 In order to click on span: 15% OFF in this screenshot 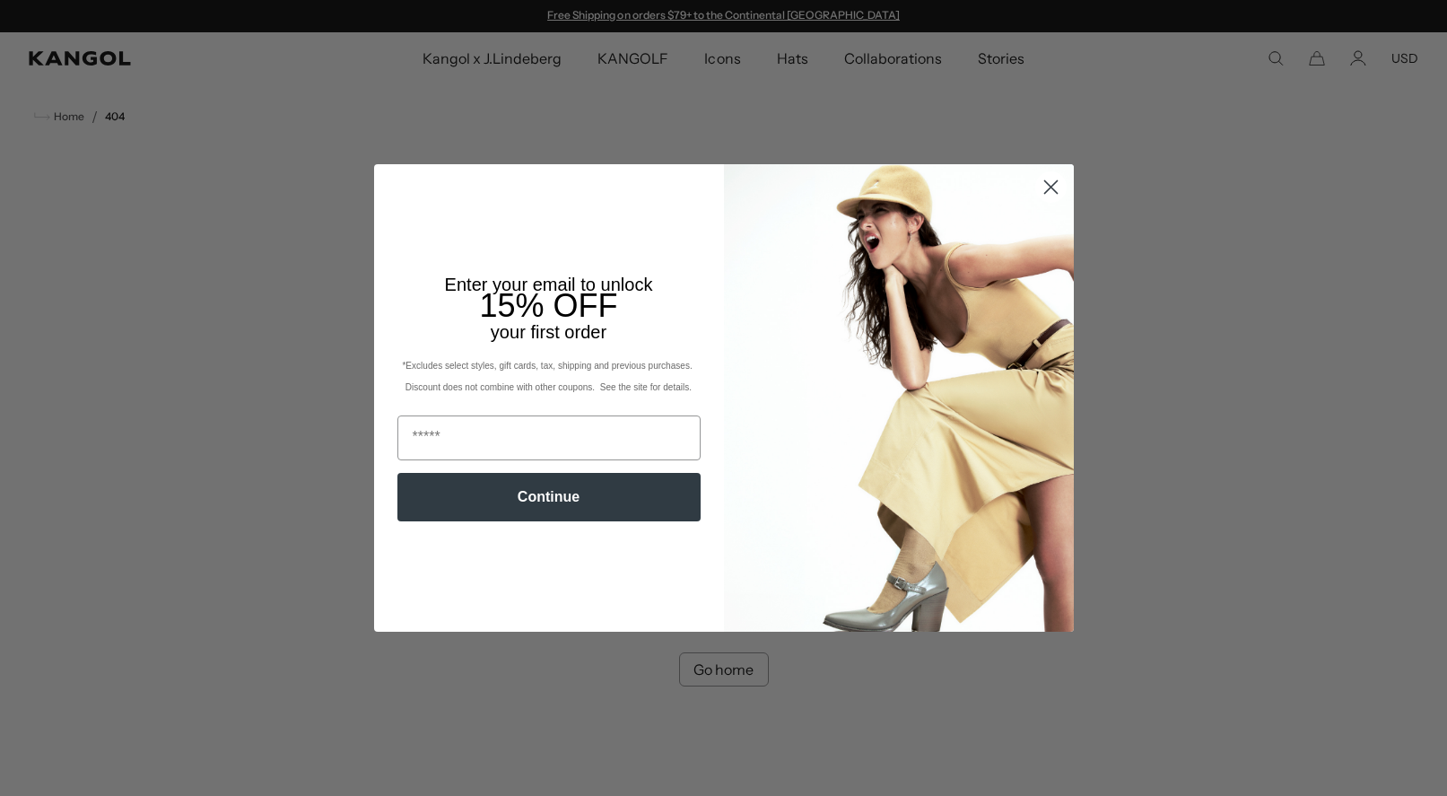, I will do `click(548, 305)`.